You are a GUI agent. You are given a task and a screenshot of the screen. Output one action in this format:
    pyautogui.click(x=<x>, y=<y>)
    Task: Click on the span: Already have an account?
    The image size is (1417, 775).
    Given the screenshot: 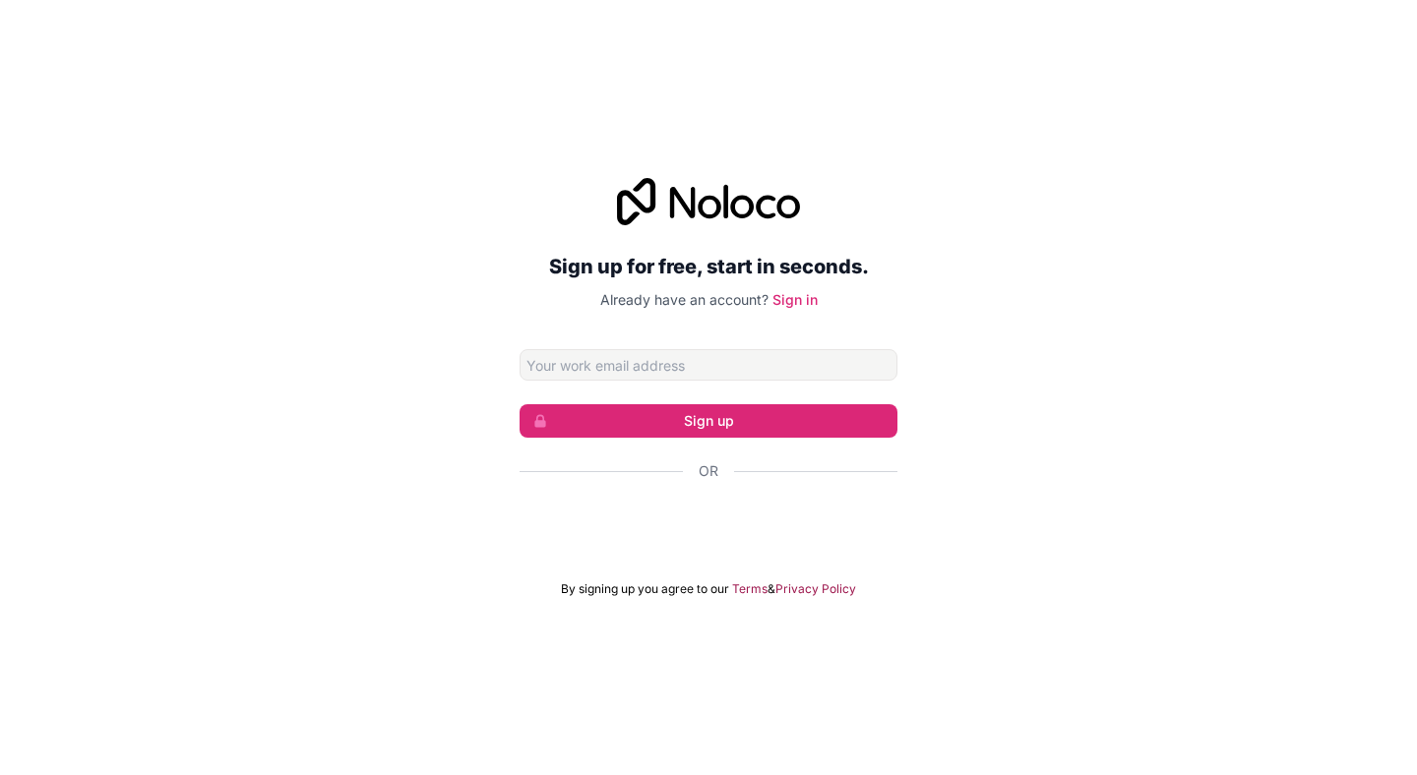 What is the action you would take?
    pyautogui.click(x=684, y=299)
    